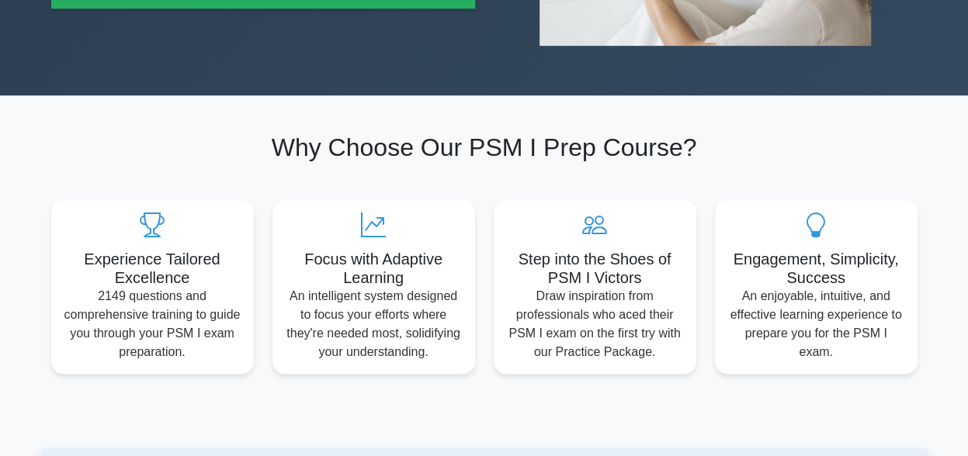 This screenshot has width=968, height=456. I want to click on p: An enjoyable, intuitive, and effective learning experience to prepare you for the PSM I exam., so click(816, 325).